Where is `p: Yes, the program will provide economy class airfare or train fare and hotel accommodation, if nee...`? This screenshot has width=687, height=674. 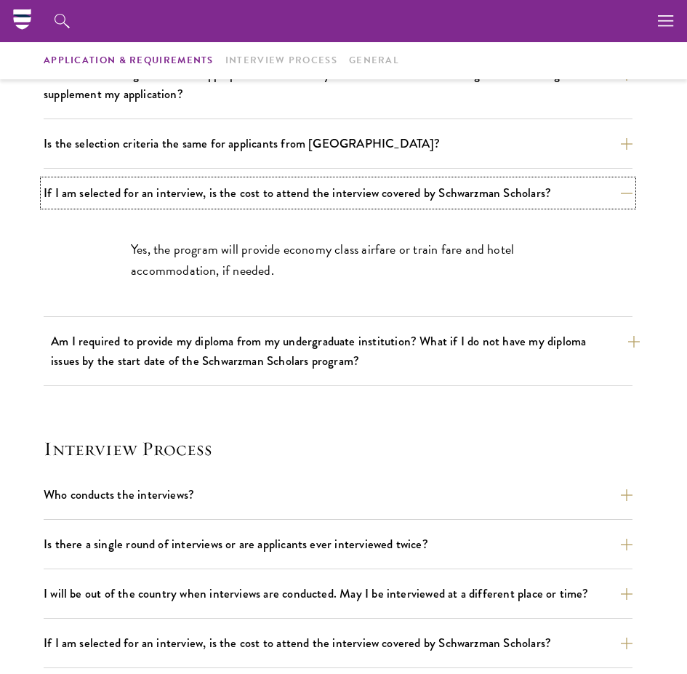 p: Yes, the program will provide economy class airfare or train fare and hotel accommodation, if nee... is located at coordinates (338, 260).